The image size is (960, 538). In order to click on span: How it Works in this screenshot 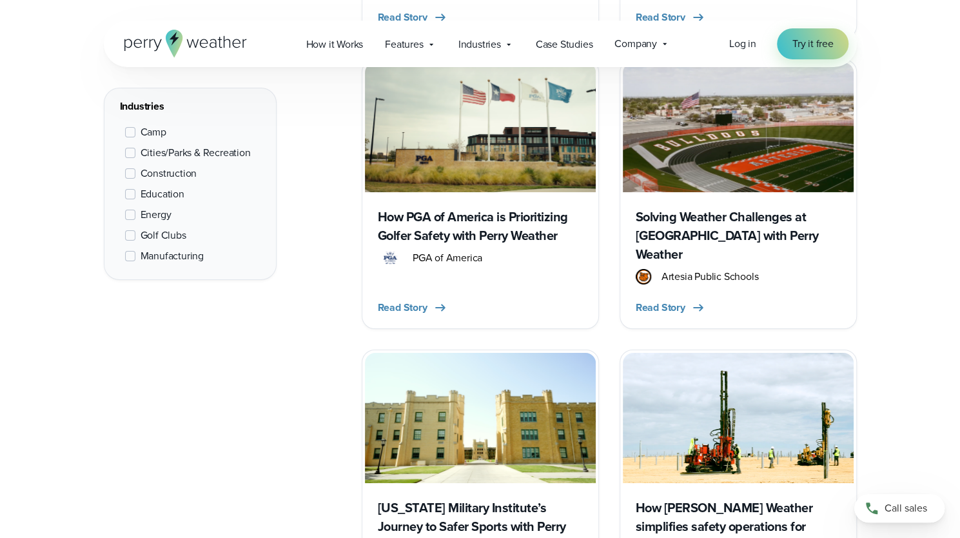, I will do `click(334, 44)`.